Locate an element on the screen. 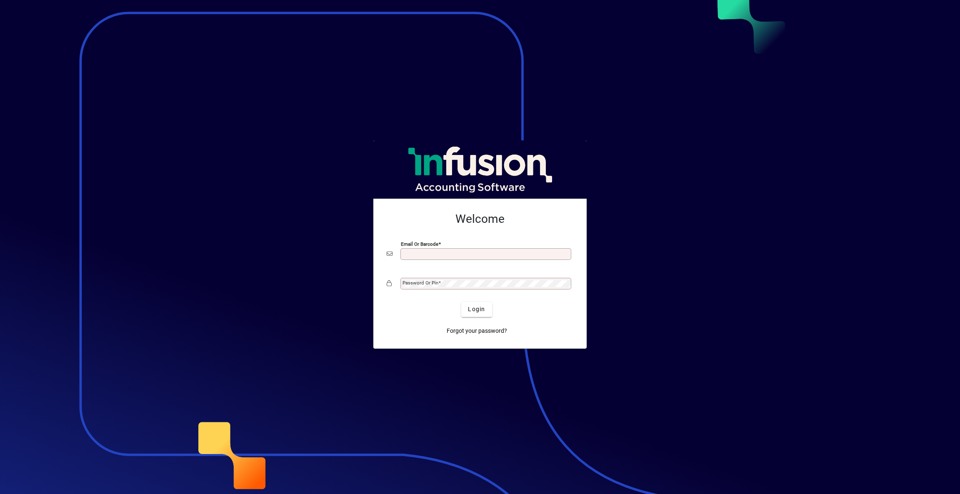 The image size is (960, 494). mat-label: Email or Barcode is located at coordinates (420, 244).